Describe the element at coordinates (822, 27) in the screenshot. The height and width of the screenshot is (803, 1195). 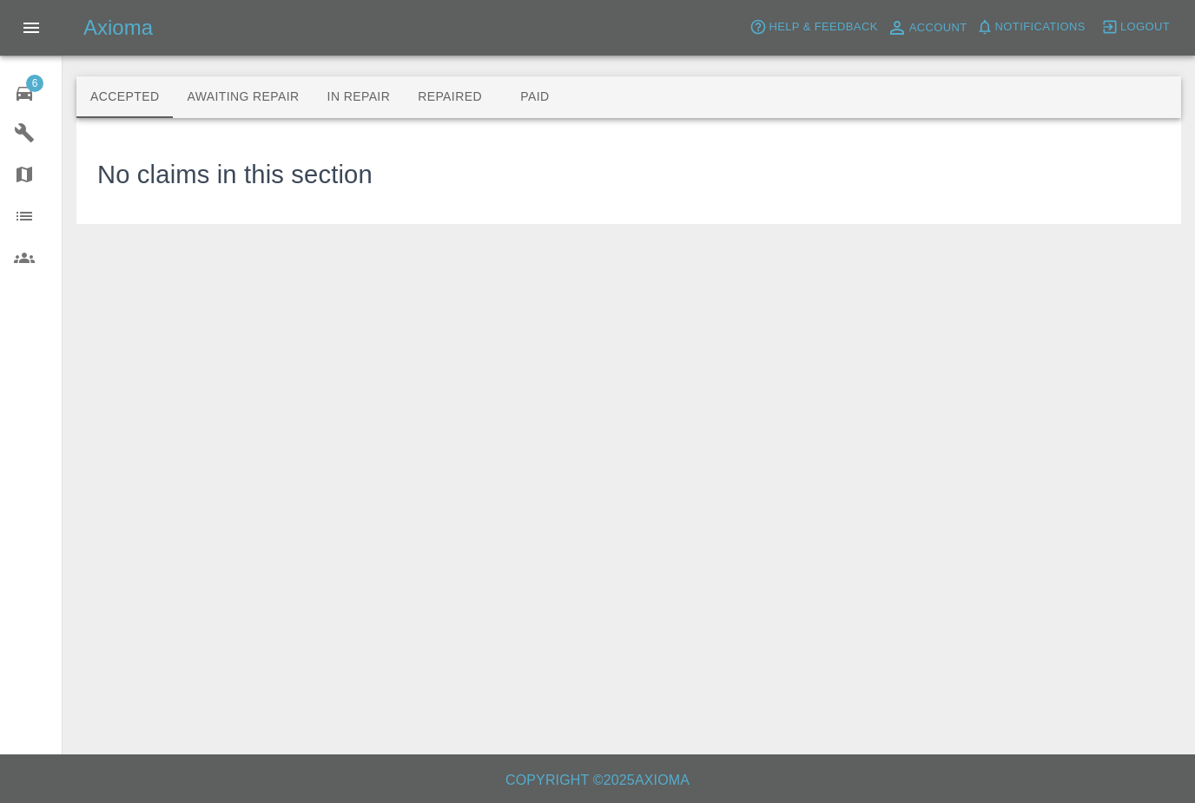
I see `span: Help & Feedback` at that location.